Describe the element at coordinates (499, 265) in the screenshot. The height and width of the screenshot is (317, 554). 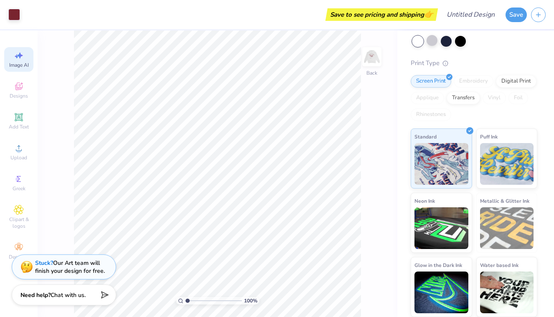
I see `span: Water based Ink` at that location.